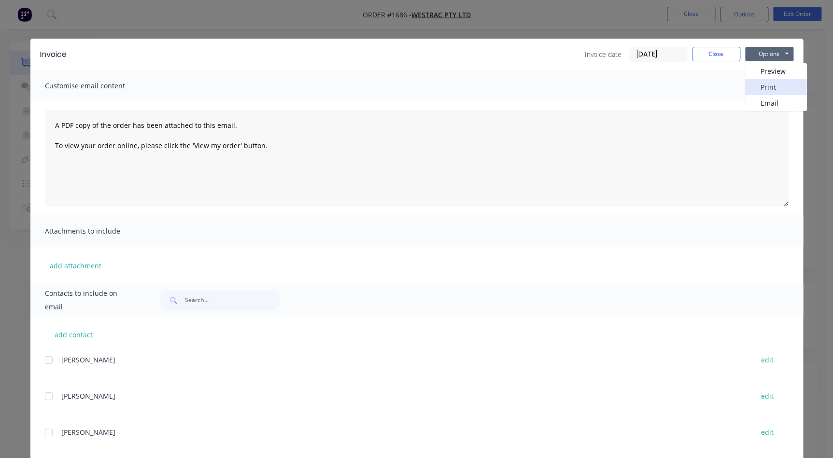 The image size is (833, 458). Describe the element at coordinates (98, 86) in the screenshot. I see `span: Customise email content` at that location.